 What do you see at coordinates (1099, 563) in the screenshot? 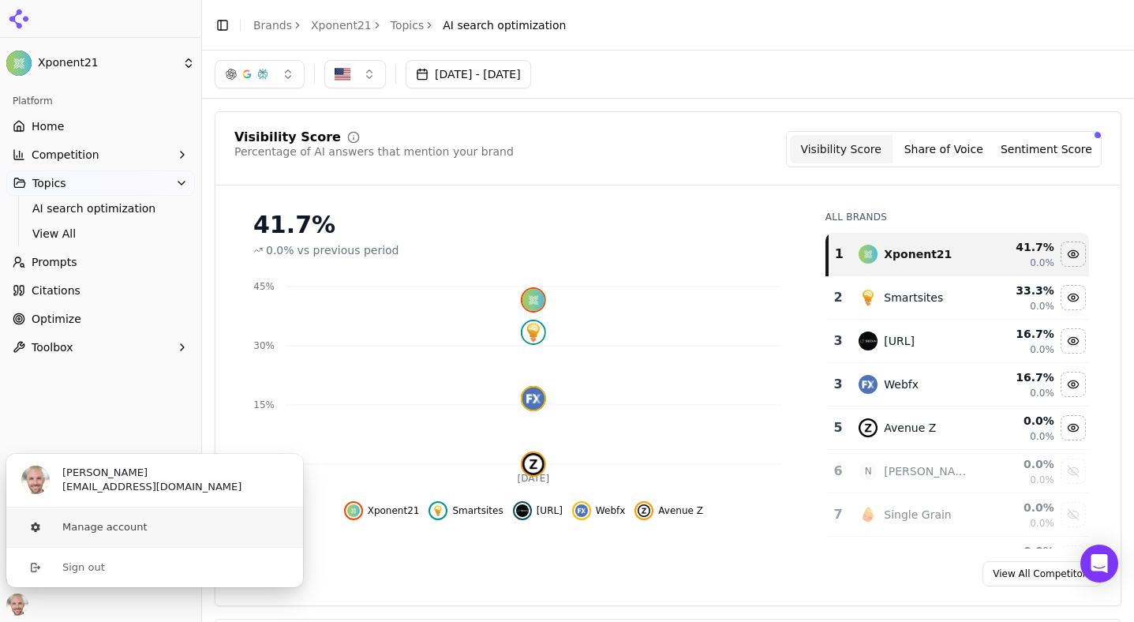
I see `div: Open Intercom Messenger` at bounding box center [1099, 563].